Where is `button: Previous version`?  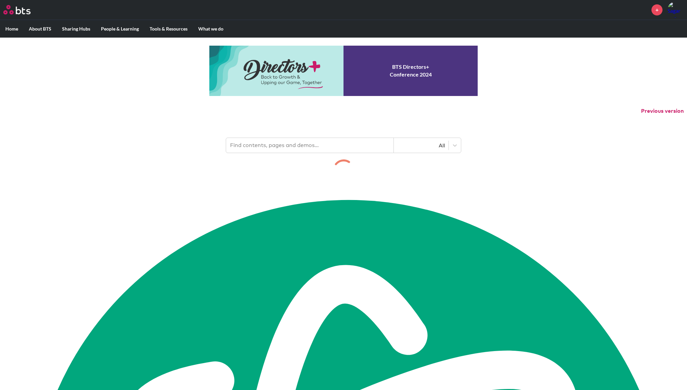
button: Previous version is located at coordinates (662, 111).